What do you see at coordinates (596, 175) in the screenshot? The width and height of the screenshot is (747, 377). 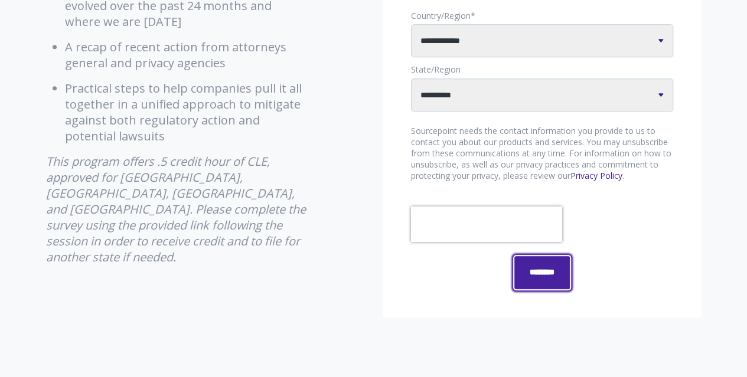 I see `a: Privacy Policy` at bounding box center [596, 175].